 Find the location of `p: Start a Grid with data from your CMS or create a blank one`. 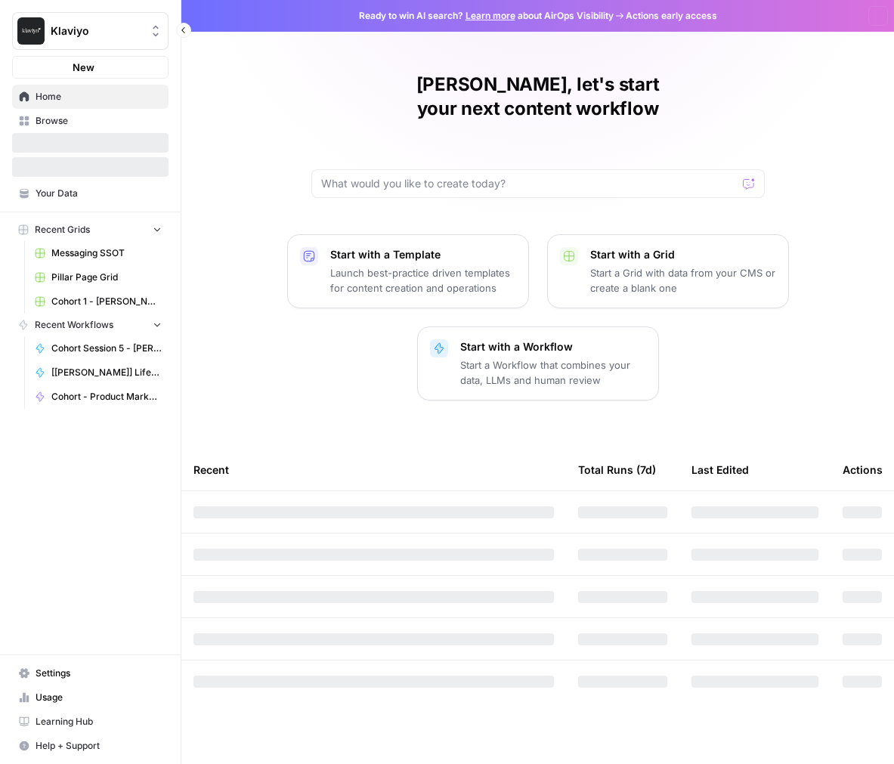

p: Start a Grid with data from your CMS or create a blank one is located at coordinates (684, 281).